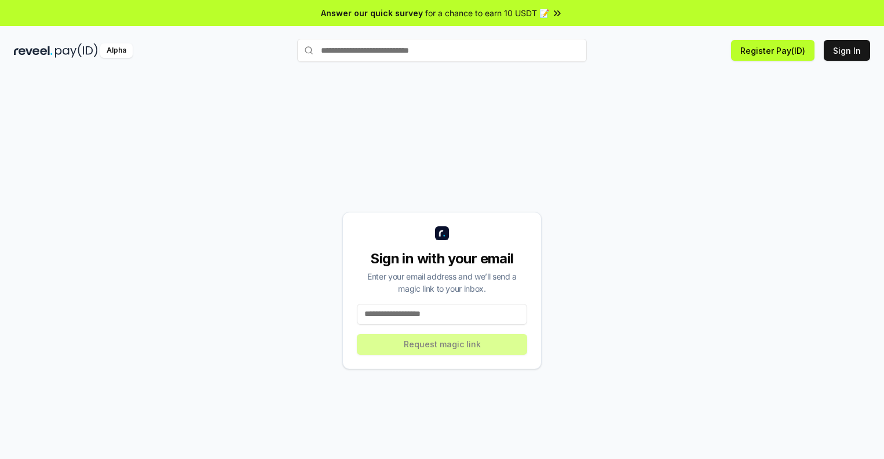 This screenshot has height=459, width=884. I want to click on span: Answer our quick survey, so click(372, 13).